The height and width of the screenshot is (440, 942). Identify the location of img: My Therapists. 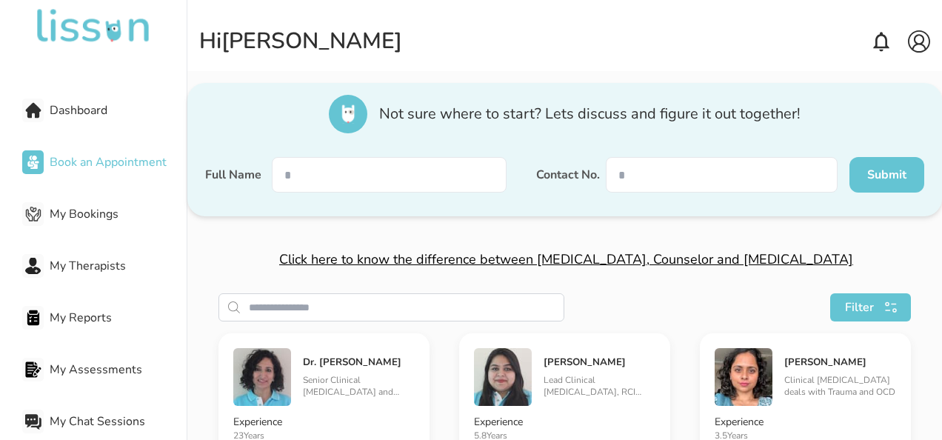
(33, 266).